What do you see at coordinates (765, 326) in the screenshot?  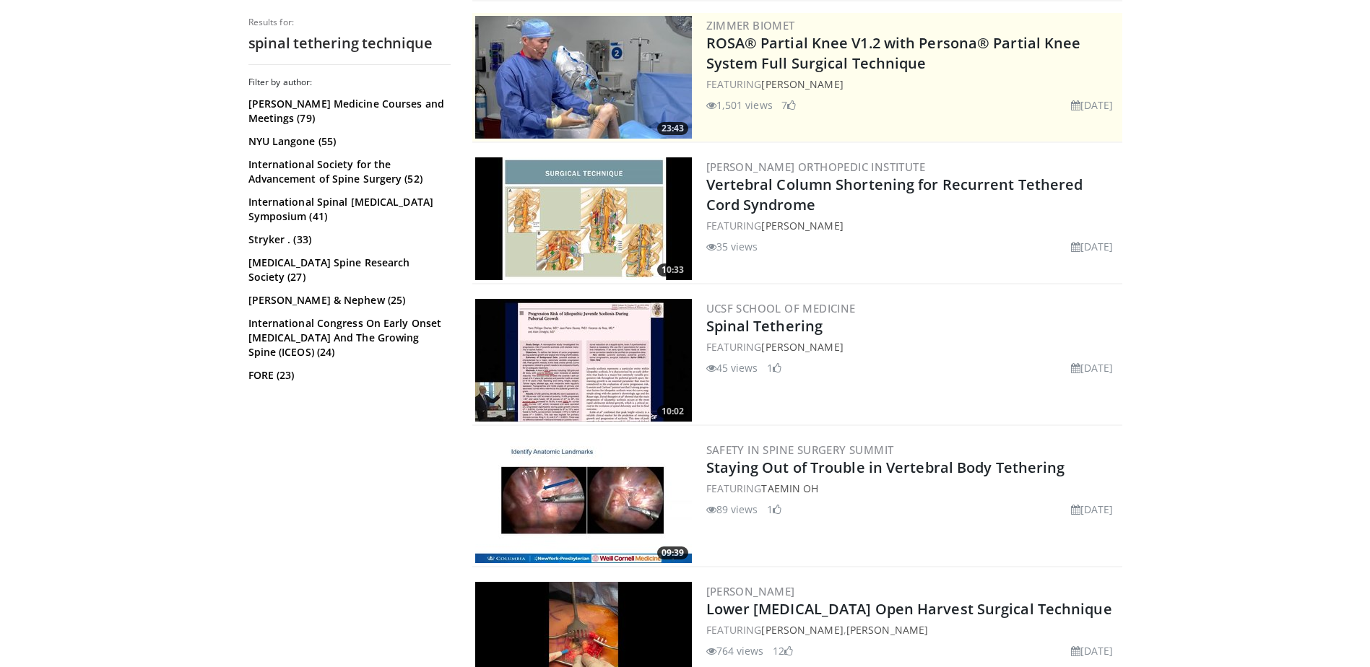 I see `a: Spinal Tethering` at bounding box center [765, 326].